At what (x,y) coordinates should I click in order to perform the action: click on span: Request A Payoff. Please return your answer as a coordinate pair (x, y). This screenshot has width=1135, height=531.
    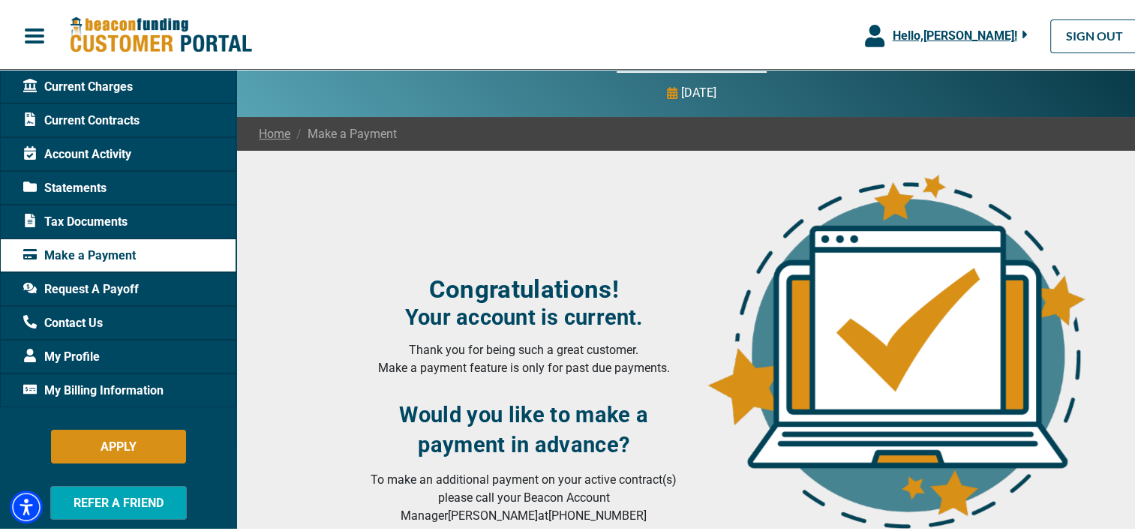
    Looking at the image, I should click on (81, 287).